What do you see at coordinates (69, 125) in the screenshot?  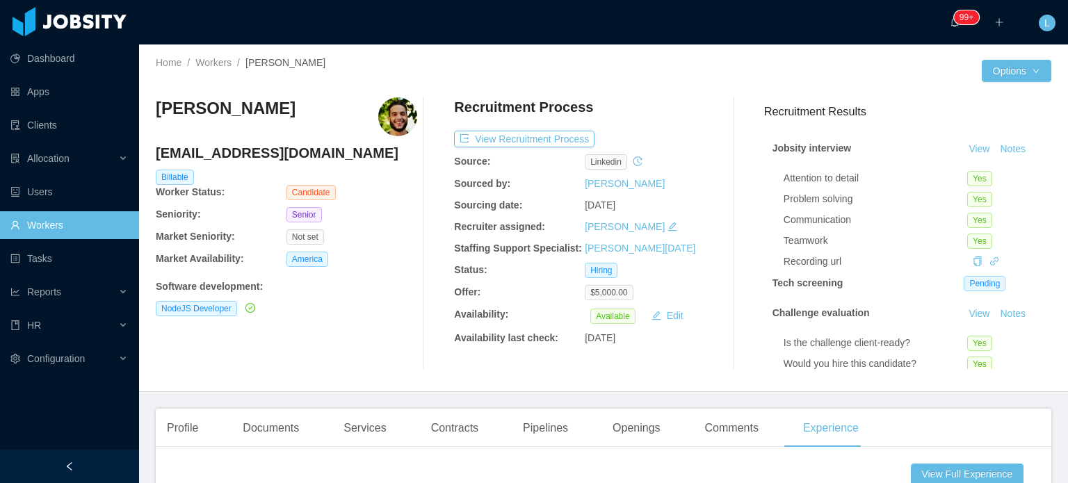 I see `a: icon: auditClients` at bounding box center [69, 125].